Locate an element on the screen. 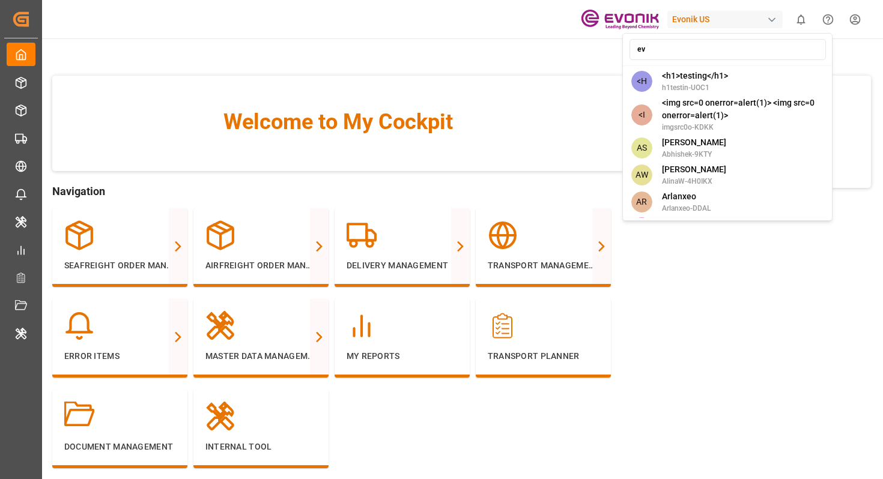 This screenshot has height=479, width=883. span: B. is located at coordinates (641, 228).